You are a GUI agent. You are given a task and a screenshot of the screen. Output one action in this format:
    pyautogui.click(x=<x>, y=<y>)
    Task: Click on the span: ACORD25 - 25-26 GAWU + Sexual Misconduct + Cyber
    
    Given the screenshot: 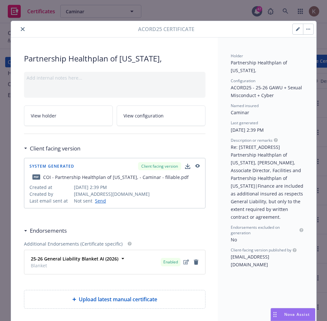 What is the action you would take?
    pyautogui.click(x=267, y=91)
    